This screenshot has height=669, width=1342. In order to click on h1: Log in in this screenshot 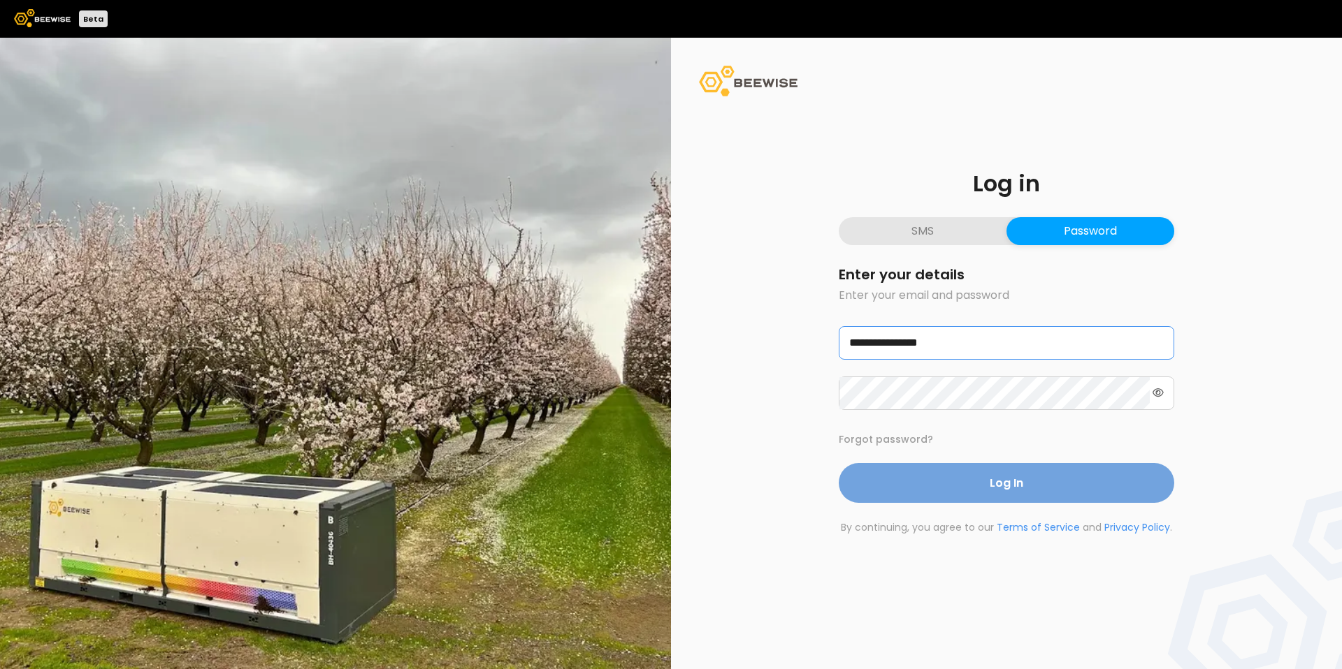, I will do `click(1006, 184)`.